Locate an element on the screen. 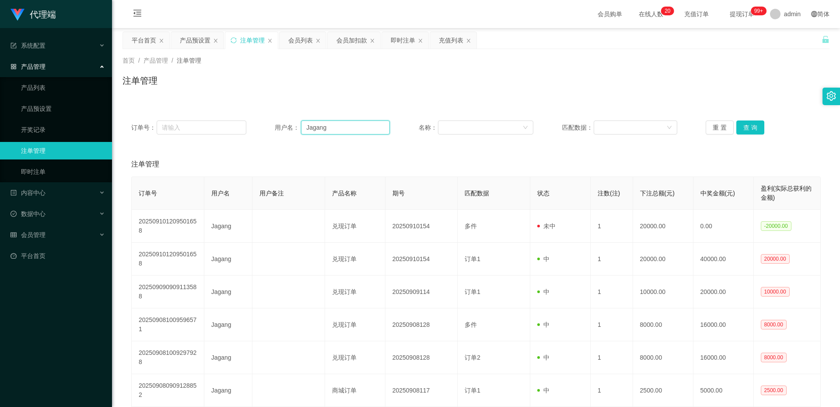 This screenshot has height=407, width=840. div: 会员列表 is located at coordinates (301, 40).